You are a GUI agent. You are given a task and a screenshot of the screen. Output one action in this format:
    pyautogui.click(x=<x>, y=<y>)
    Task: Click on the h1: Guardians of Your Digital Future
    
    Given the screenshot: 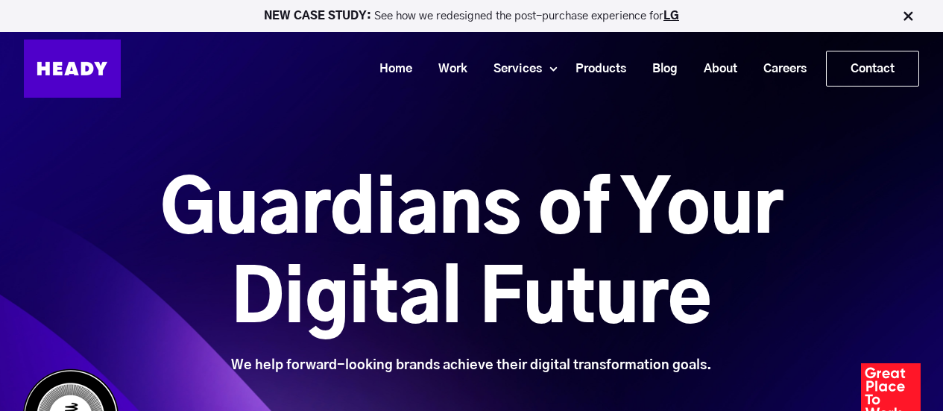 What is the action you would take?
    pyautogui.click(x=471, y=256)
    